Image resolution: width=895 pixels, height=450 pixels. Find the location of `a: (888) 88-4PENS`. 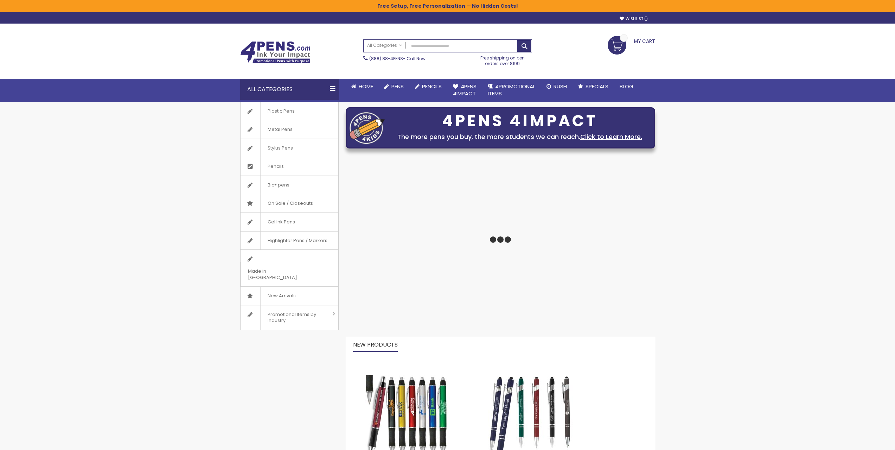

a: (888) 88-4PENS is located at coordinates (386, 58).